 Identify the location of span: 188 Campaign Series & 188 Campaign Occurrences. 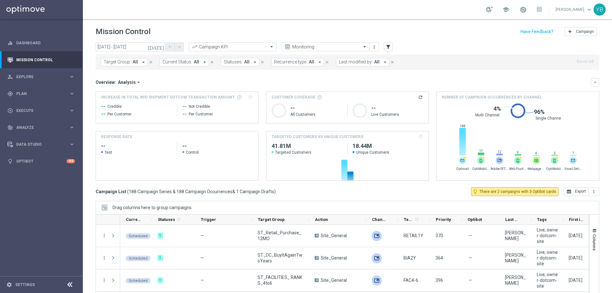
(181, 192).